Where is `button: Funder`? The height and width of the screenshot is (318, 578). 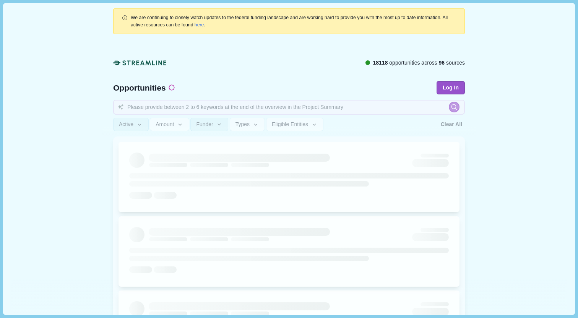
button: Funder is located at coordinates (209, 124).